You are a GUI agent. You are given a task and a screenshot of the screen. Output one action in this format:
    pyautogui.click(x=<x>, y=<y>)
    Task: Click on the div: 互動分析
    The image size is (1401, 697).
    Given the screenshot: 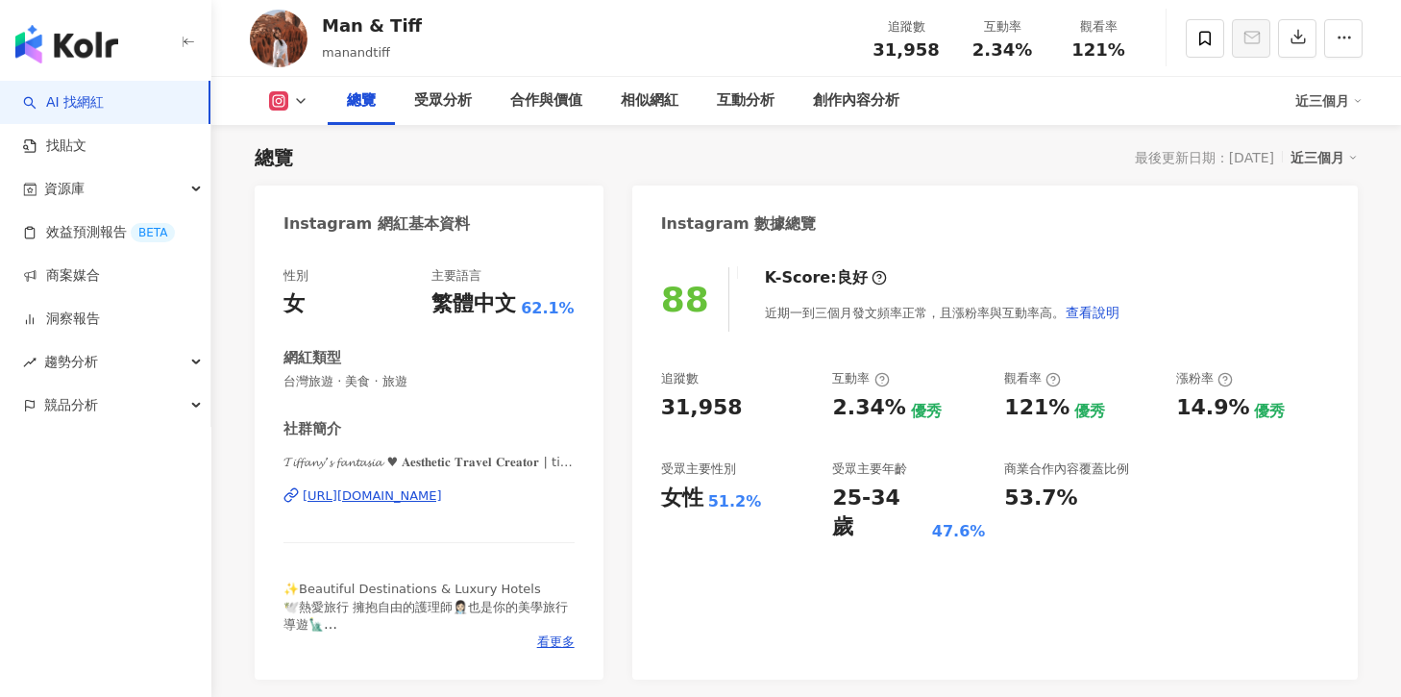 What is the action you would take?
    pyautogui.click(x=746, y=101)
    